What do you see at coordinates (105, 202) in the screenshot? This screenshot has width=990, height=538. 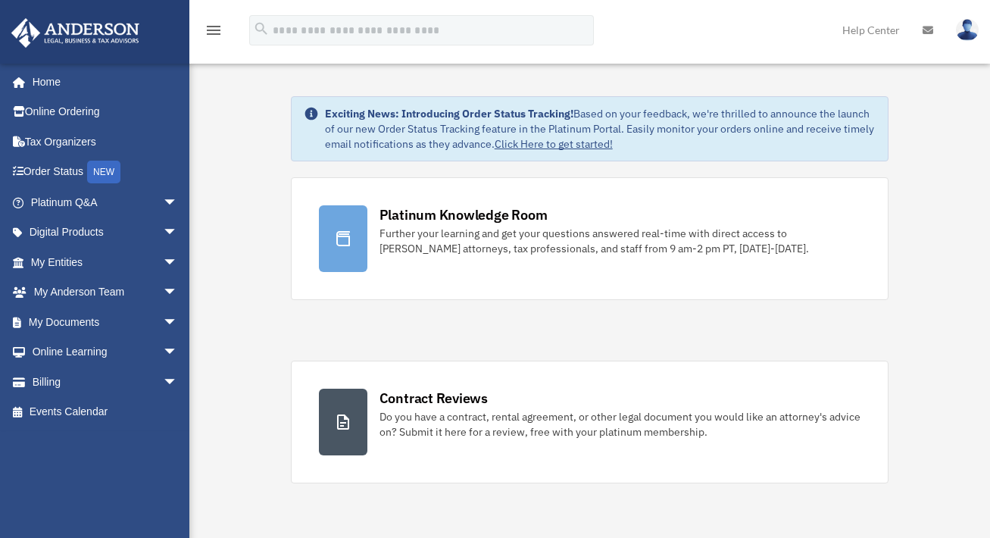 I see `a: Platinum Q&Aarrow_drop_down` at bounding box center [105, 202].